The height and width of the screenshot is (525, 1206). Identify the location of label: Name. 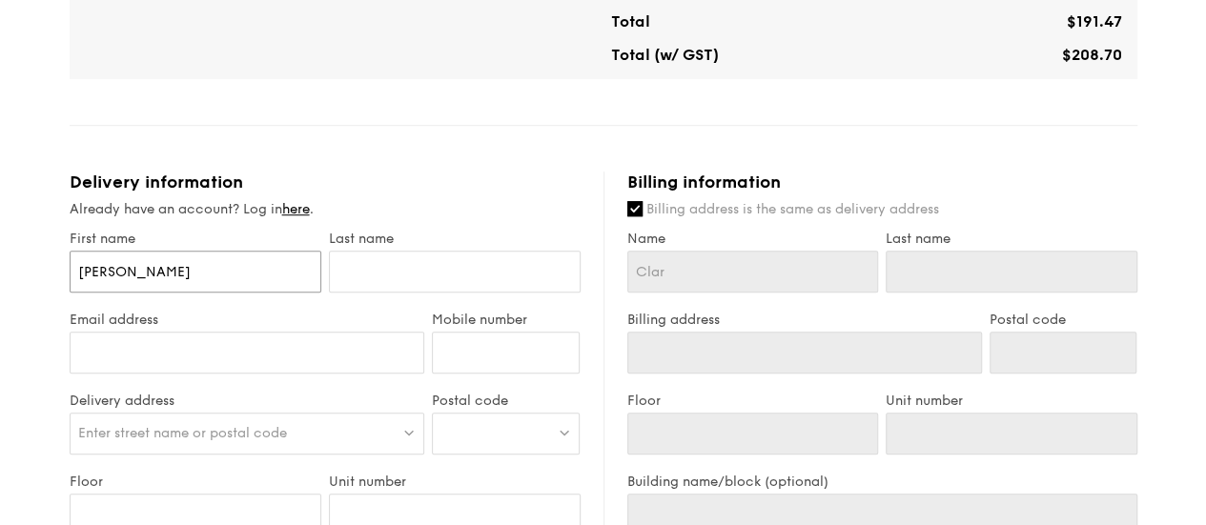
(753, 238).